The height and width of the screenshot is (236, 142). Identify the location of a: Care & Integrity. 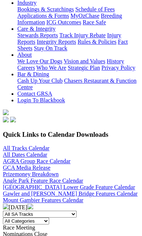
(36, 28).